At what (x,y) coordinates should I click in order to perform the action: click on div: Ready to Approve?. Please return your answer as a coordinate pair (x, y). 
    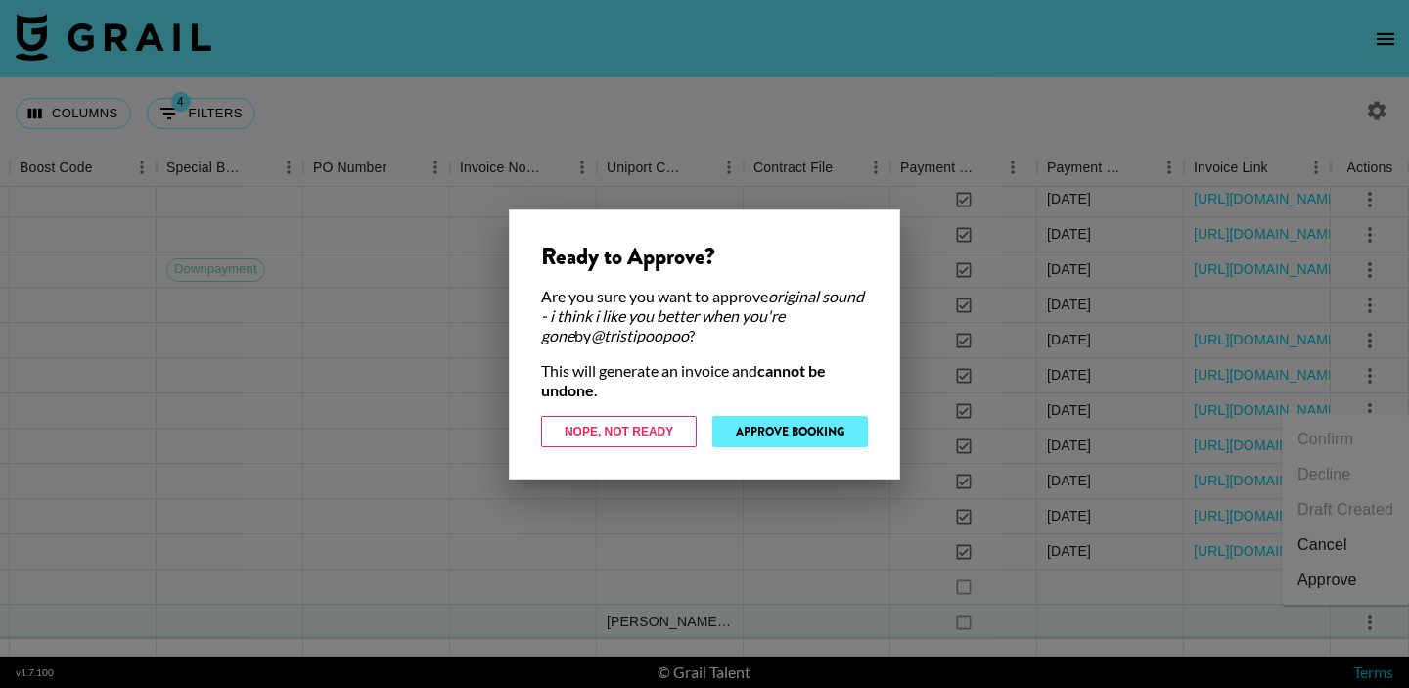
    Looking at the image, I should click on (704, 256).